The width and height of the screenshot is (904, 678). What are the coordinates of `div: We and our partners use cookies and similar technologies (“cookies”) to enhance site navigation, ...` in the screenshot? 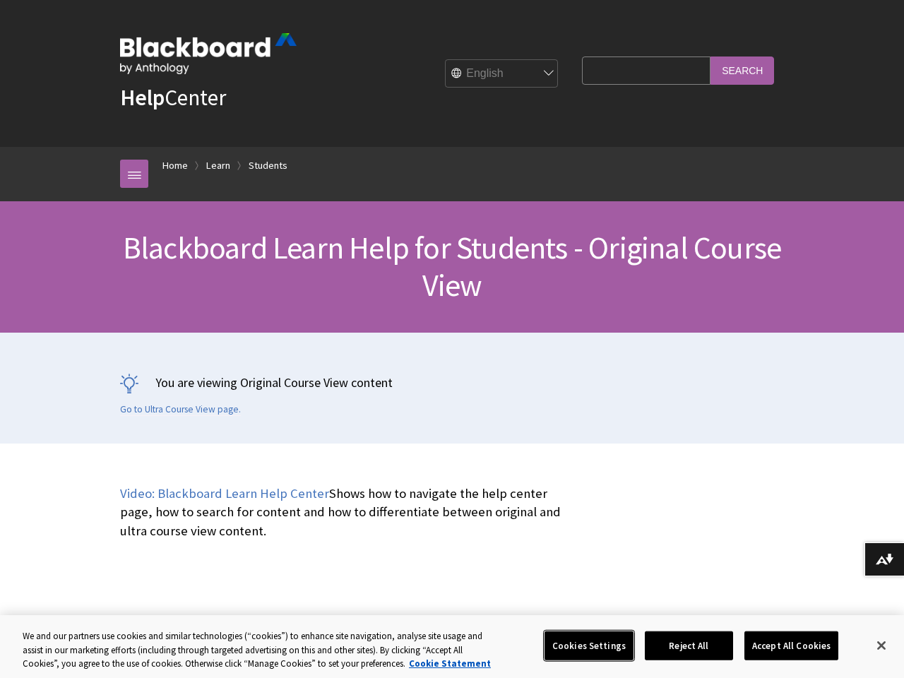 It's located at (260, 650).